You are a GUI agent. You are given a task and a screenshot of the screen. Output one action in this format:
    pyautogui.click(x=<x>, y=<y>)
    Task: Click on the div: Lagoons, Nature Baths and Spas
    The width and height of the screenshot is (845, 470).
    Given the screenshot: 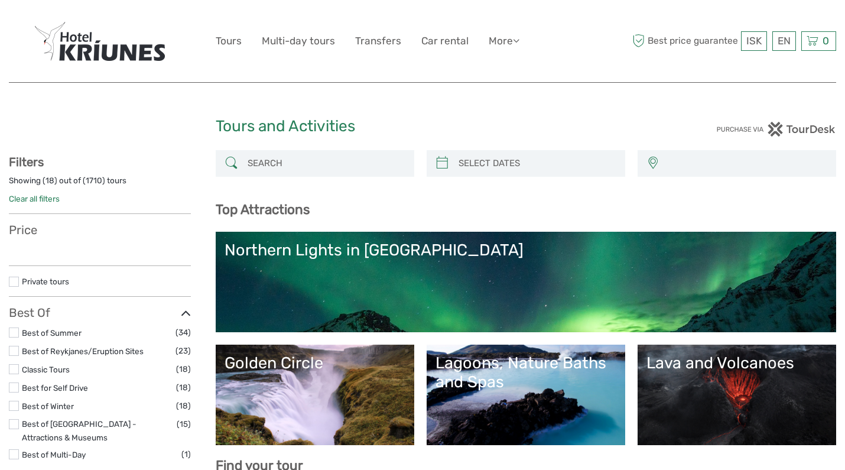 What is the action you would take?
    pyautogui.click(x=526, y=372)
    